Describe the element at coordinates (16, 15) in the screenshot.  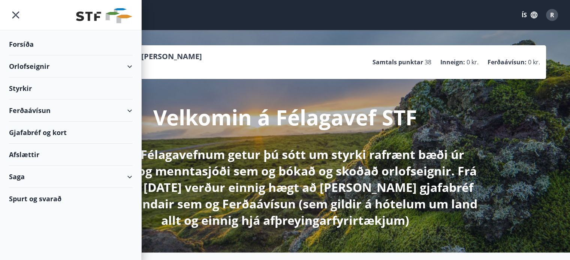
I see `button: menu` at that location.